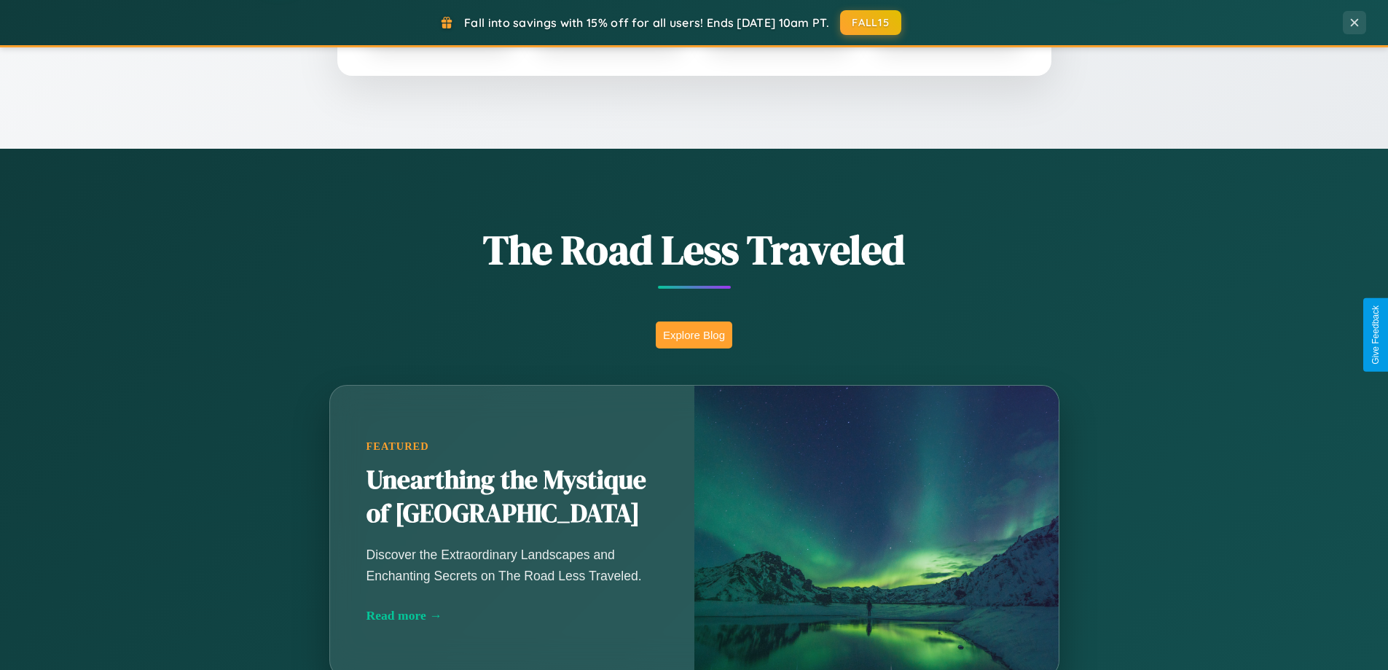 Image resolution: width=1388 pixels, height=670 pixels. What do you see at coordinates (694, 249) in the screenshot?
I see `h1: The Road Less Traveled` at bounding box center [694, 249].